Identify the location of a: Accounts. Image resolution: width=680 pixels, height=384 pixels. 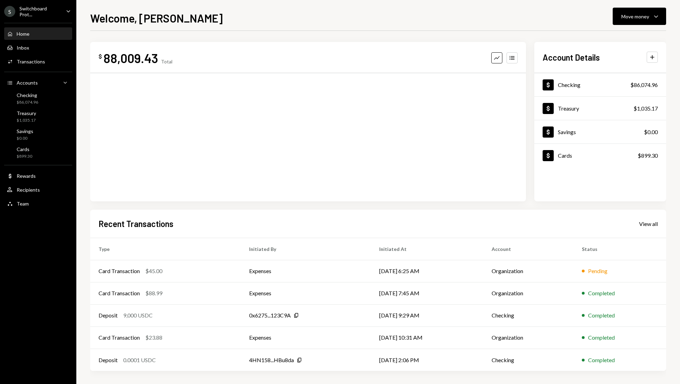
(38, 83).